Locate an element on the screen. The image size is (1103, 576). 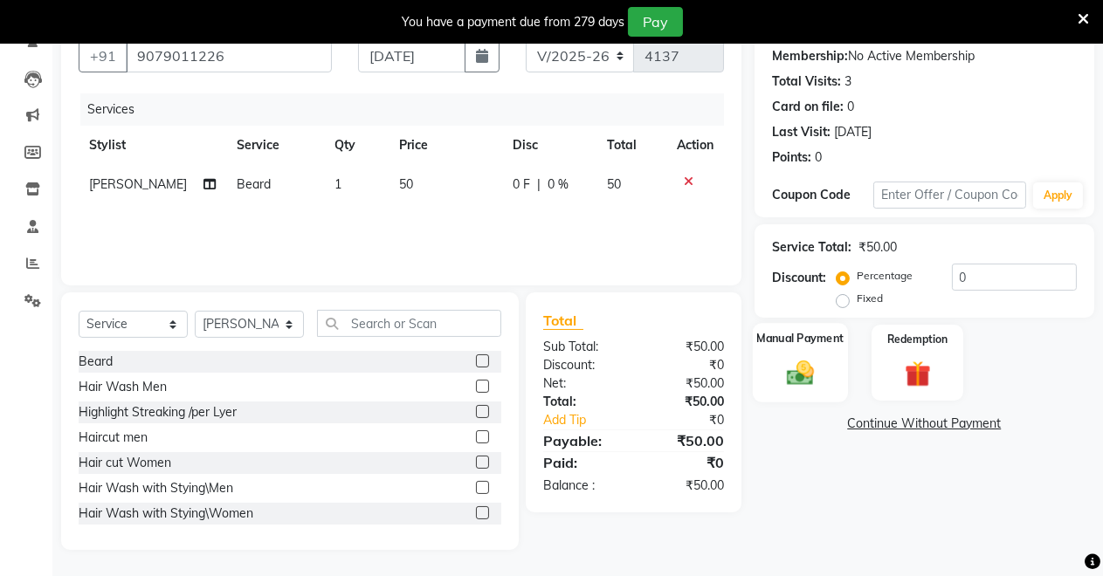
th: Total is located at coordinates (630, 145).